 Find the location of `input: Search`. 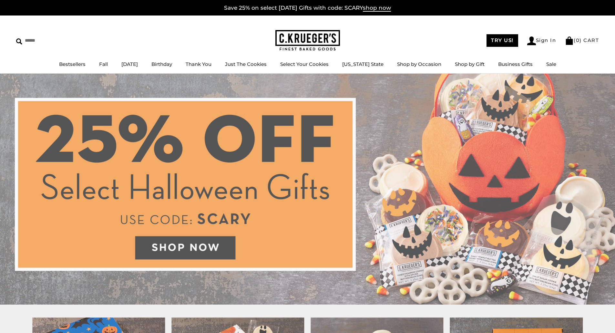

input: Search is located at coordinates (55, 40).